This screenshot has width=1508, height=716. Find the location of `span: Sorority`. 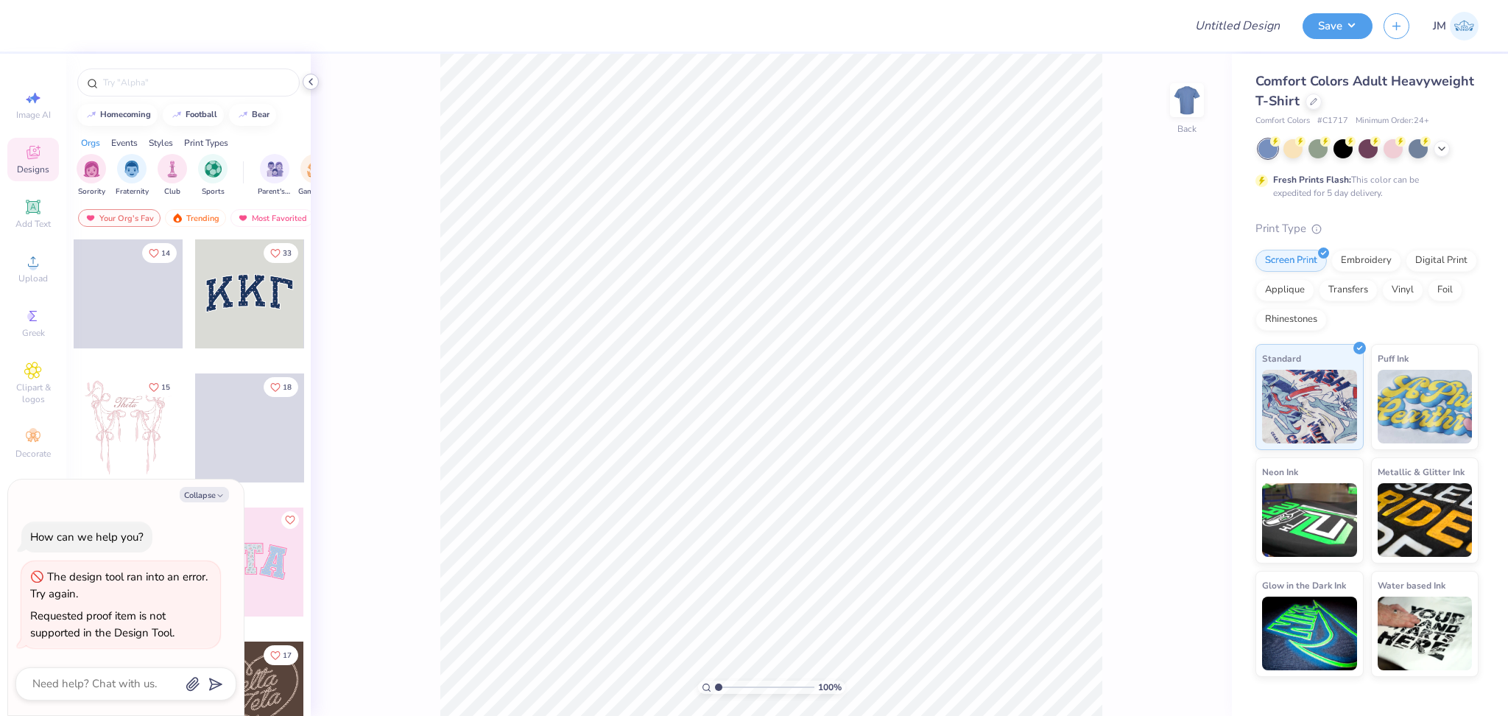

span: Sorority is located at coordinates (91, 191).